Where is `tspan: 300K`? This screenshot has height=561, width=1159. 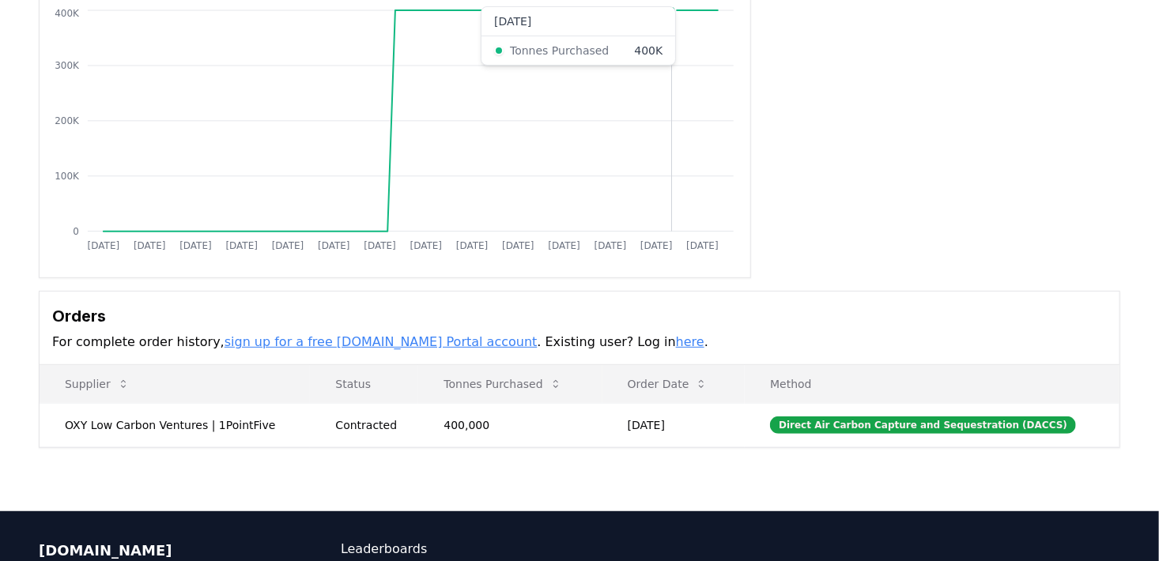
tspan: 300K is located at coordinates (67, 66).